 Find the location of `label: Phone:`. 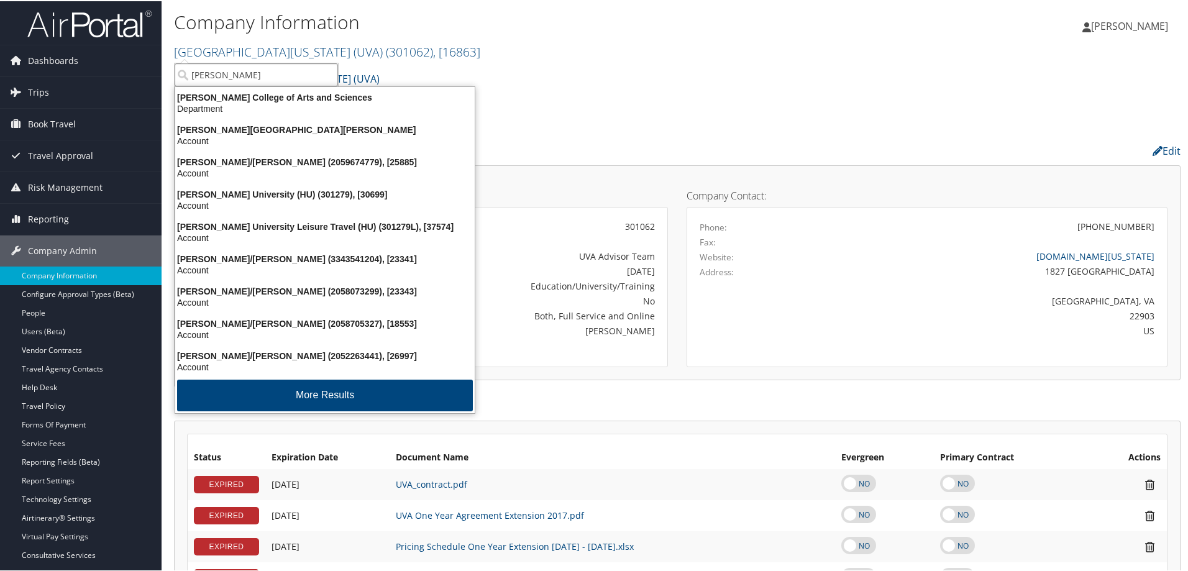

label: Phone: is located at coordinates (713, 226).